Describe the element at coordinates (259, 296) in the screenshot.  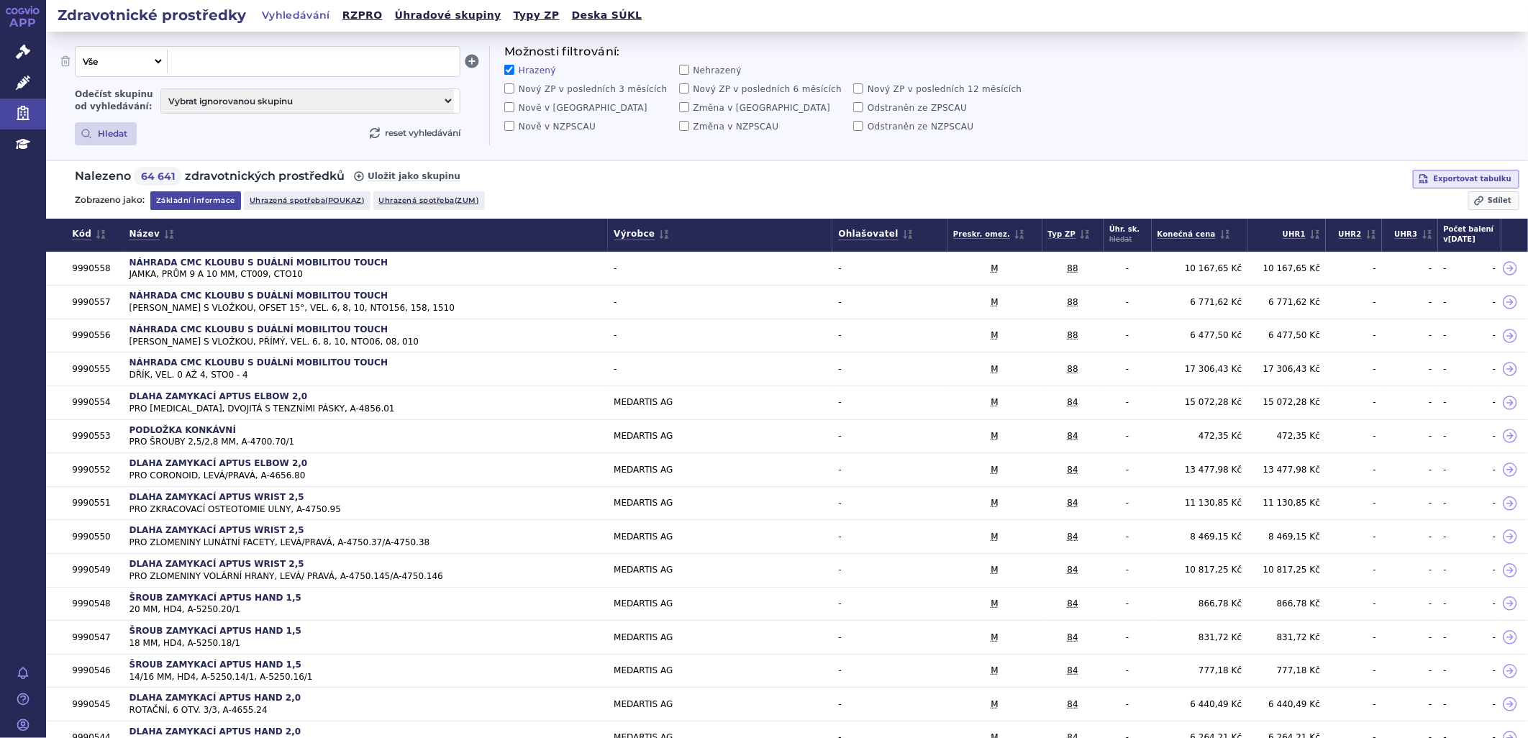
I see `strong: NÁHRADA CMC KLOUBU S DUÁLNÍ MOBILITOU TOUCH` at that location.